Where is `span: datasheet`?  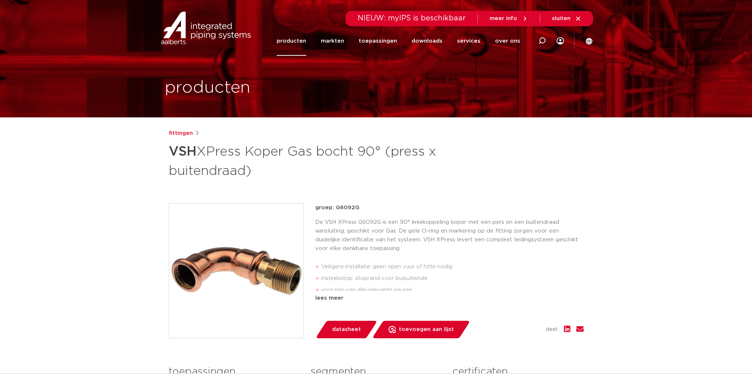 span: datasheet is located at coordinates (346, 330).